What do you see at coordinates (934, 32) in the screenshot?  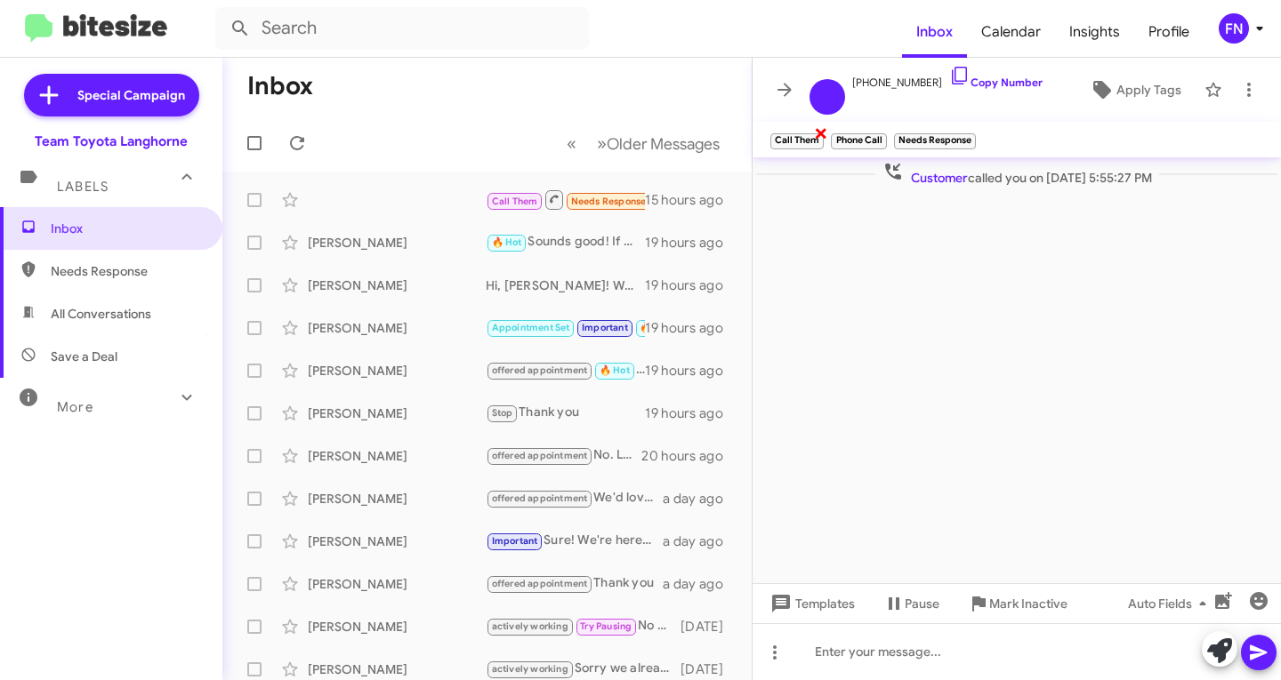 I see `a: Inbox` at bounding box center [934, 32].